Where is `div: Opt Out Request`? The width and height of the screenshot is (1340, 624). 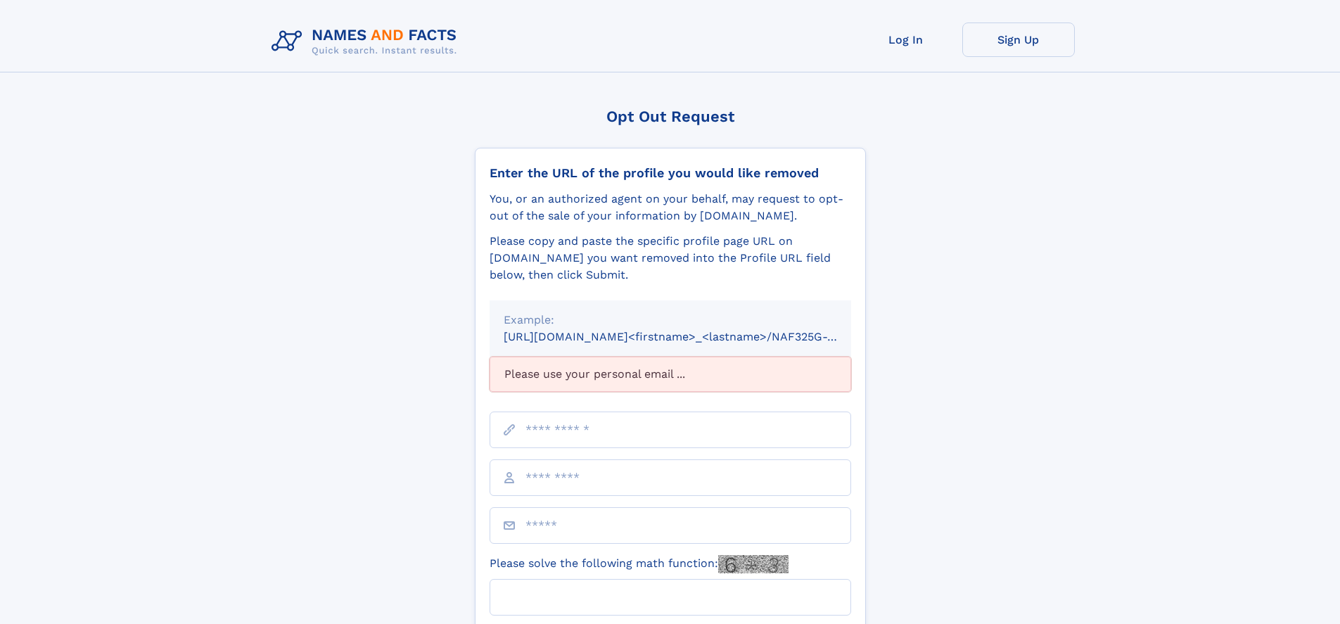 div: Opt Out Request is located at coordinates (670, 116).